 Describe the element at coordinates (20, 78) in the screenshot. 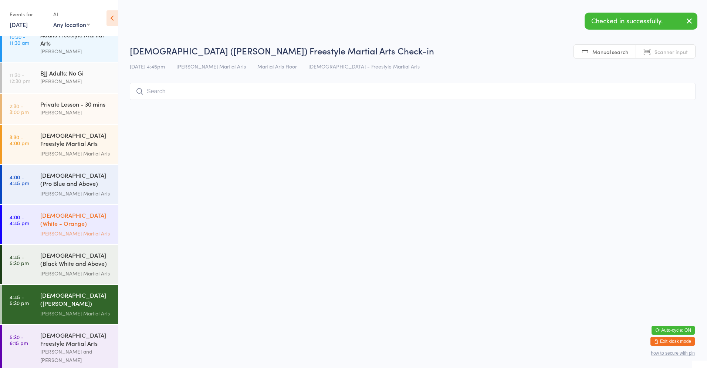

I see `time: 11:30 - 12:30 pm` at that location.